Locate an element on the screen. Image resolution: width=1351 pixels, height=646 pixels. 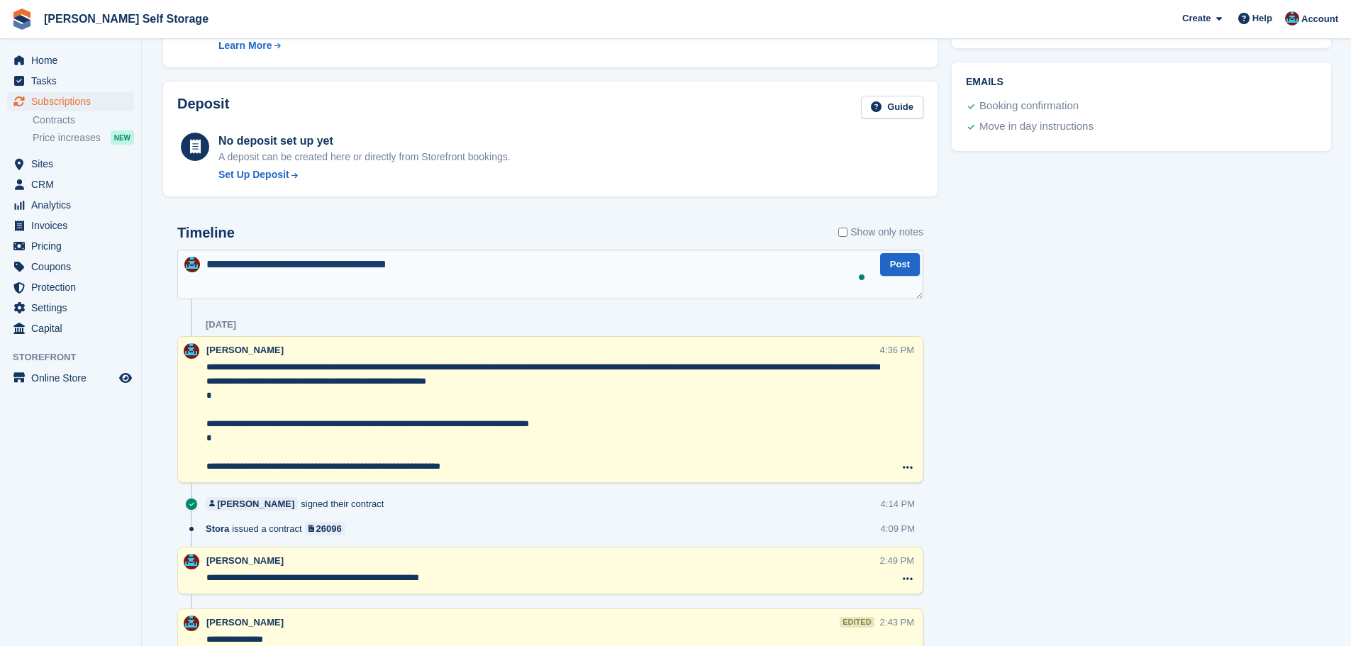
span: CRM is located at coordinates (74, 184).